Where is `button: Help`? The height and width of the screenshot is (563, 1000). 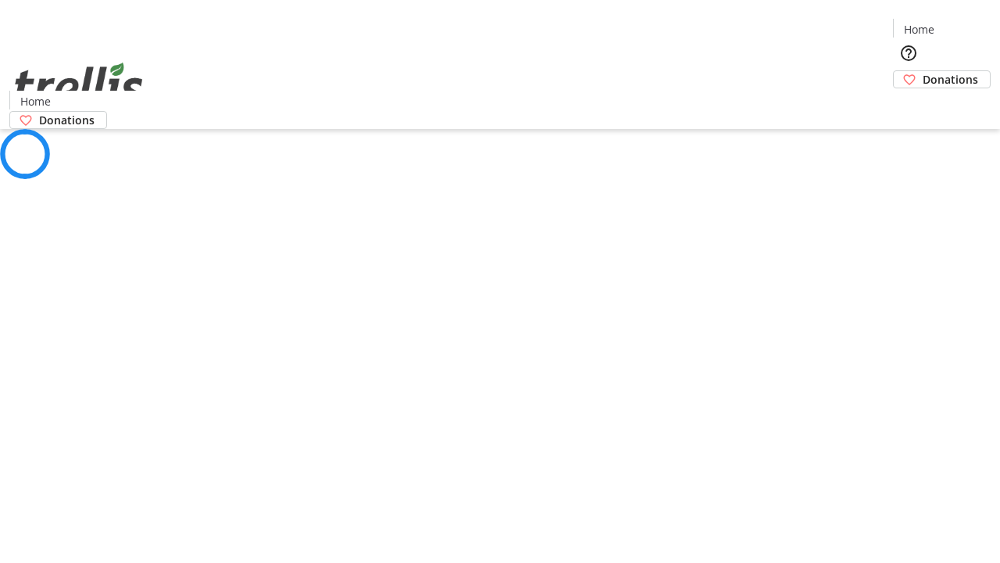 button: Help is located at coordinates (909, 53).